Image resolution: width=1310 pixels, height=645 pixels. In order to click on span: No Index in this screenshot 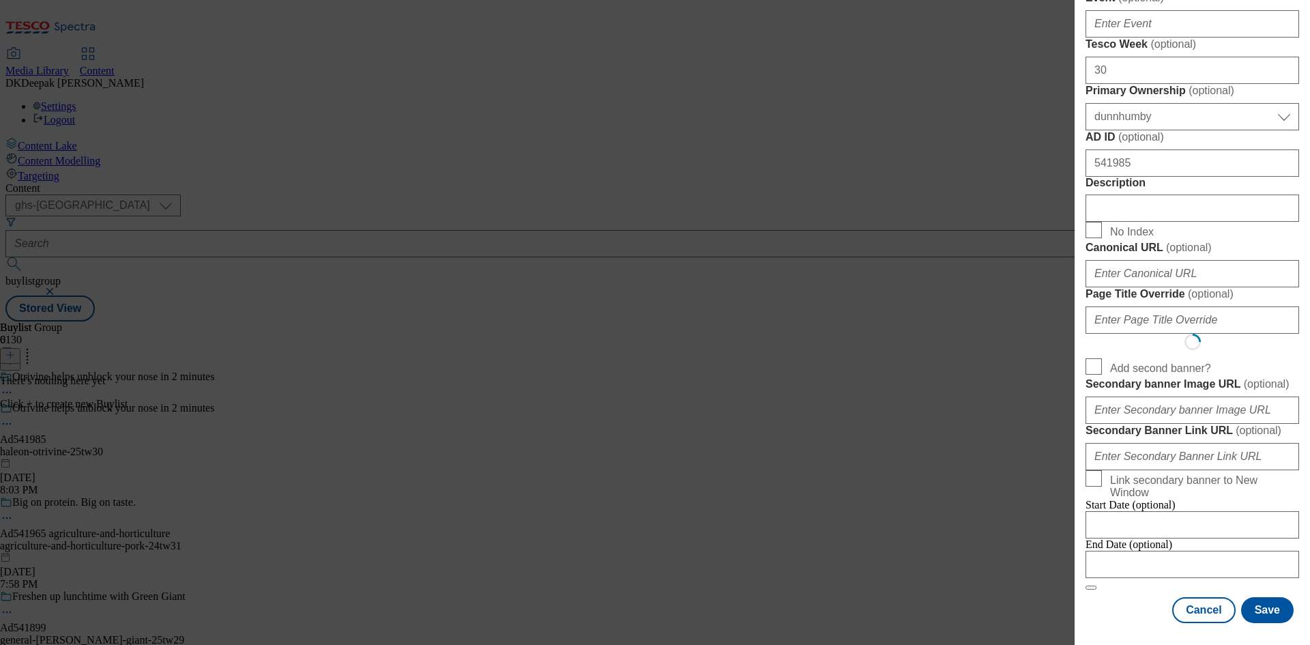, I will do `click(1132, 232)`.